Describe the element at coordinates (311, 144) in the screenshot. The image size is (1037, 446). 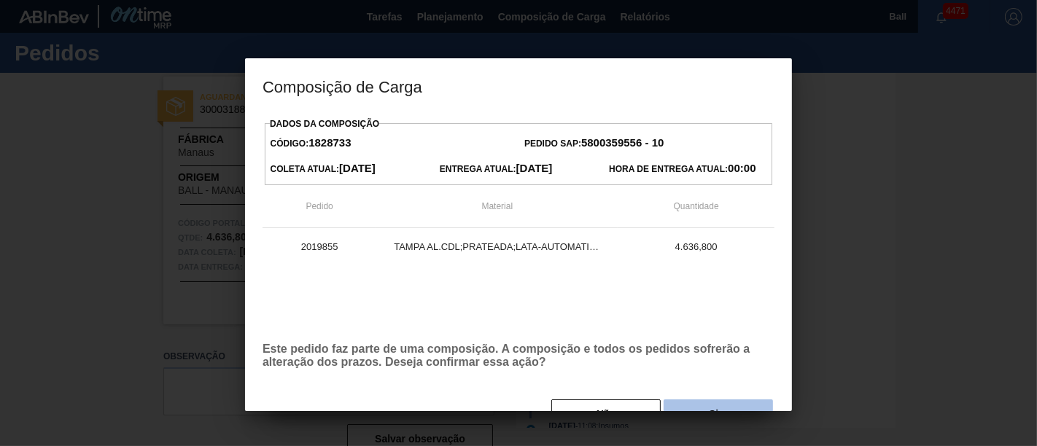
I see `span: Código:` at that location.